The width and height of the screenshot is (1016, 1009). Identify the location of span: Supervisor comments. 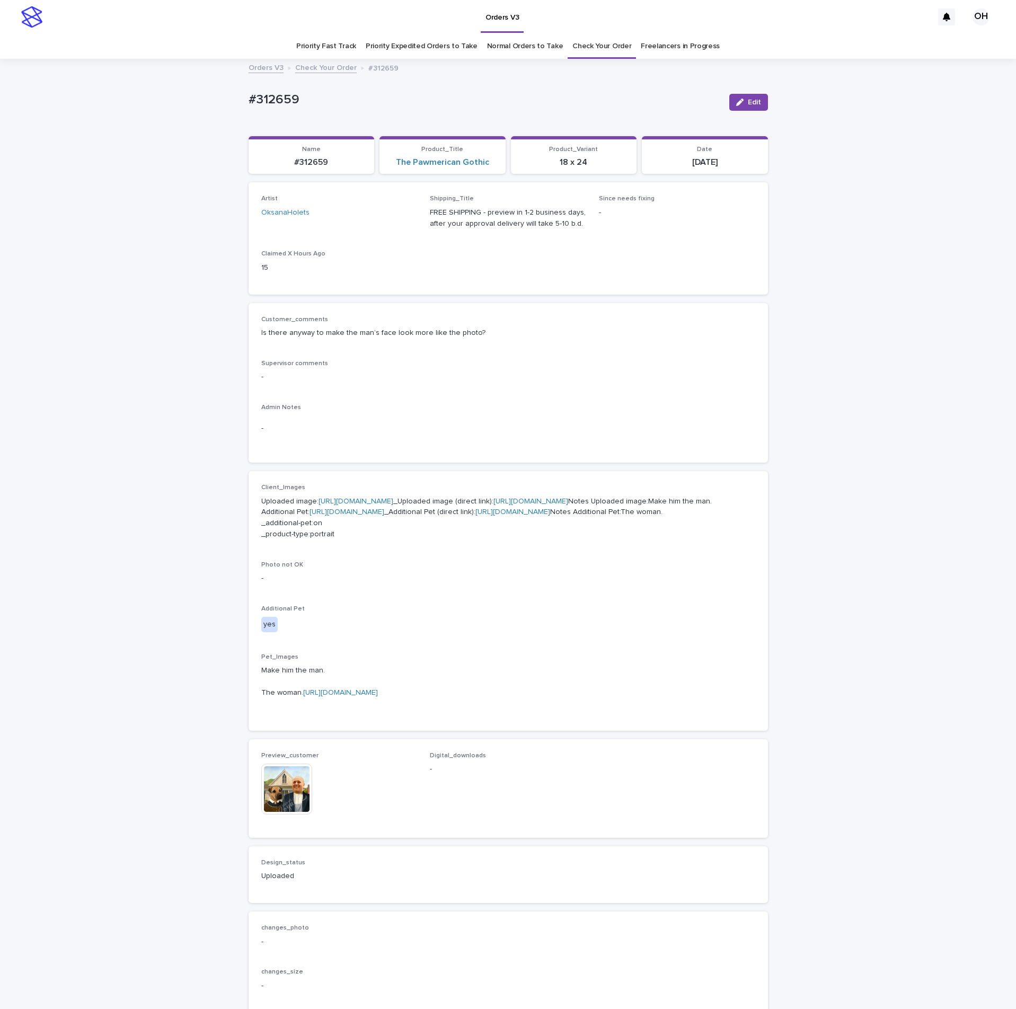
(295, 363).